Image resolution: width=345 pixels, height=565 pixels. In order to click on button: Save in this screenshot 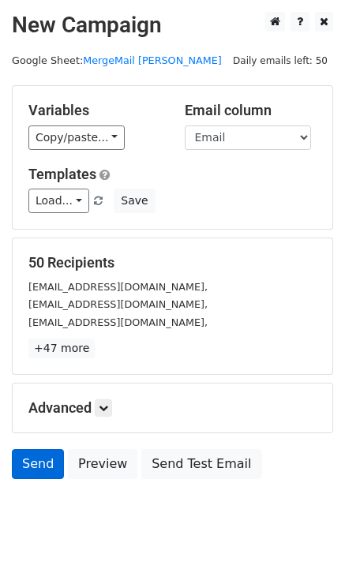, I will do `click(134, 201)`.